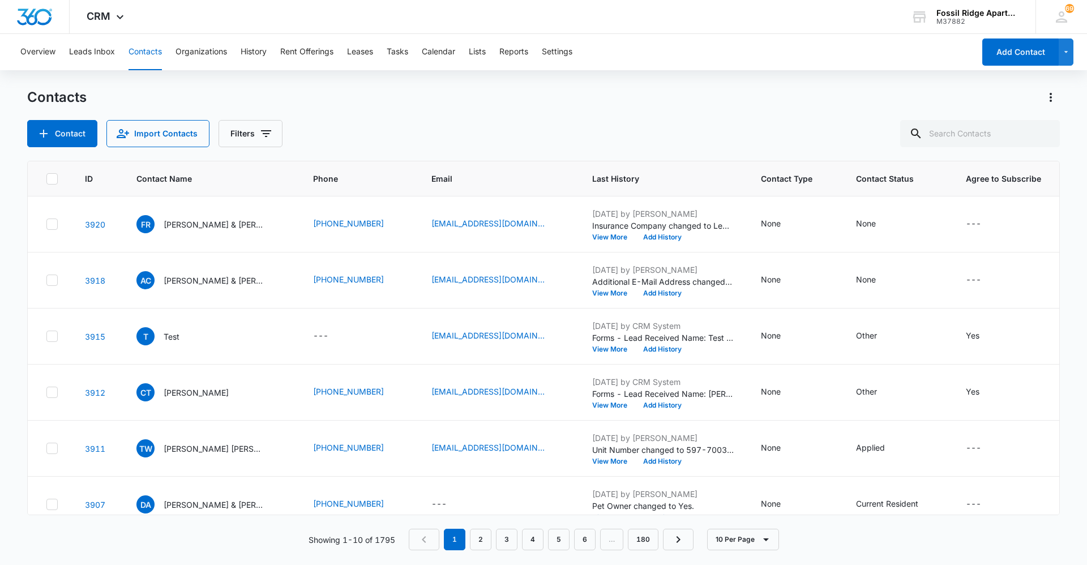  Describe the element at coordinates (498, 224) in the screenshot. I see `div: Email - fereyesandoval@gmail.com - Select to Edit Field` at that location.